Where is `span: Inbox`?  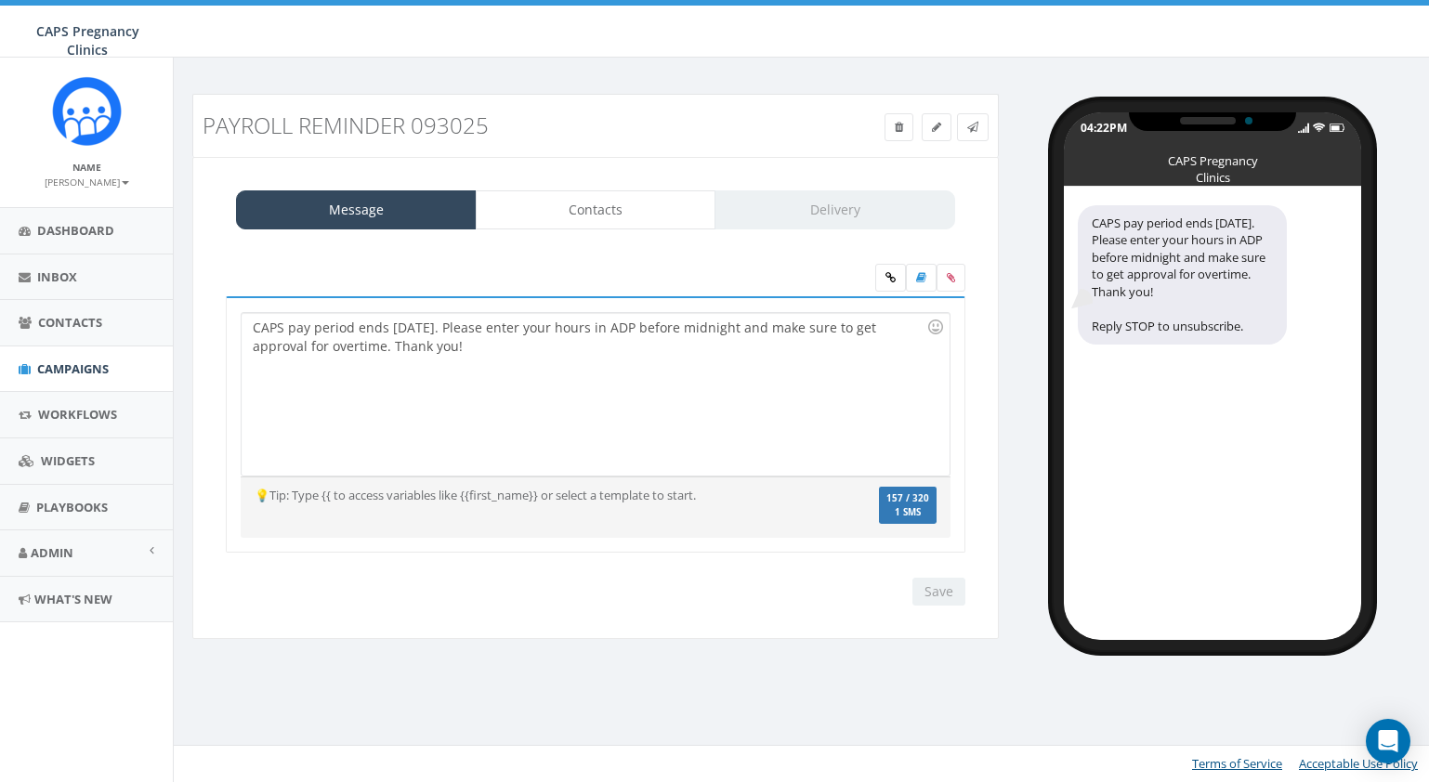 span: Inbox is located at coordinates (57, 277).